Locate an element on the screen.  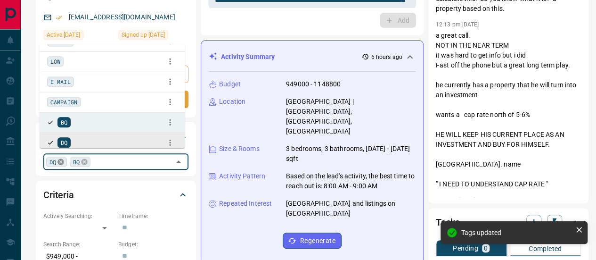
div: Criteria is located at coordinates (116, 195).